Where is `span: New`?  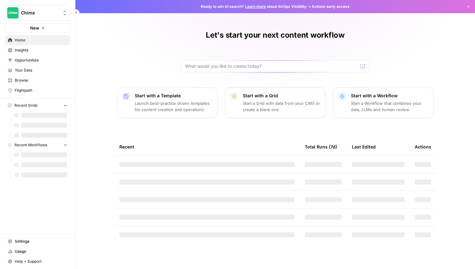 span: New is located at coordinates (35, 28).